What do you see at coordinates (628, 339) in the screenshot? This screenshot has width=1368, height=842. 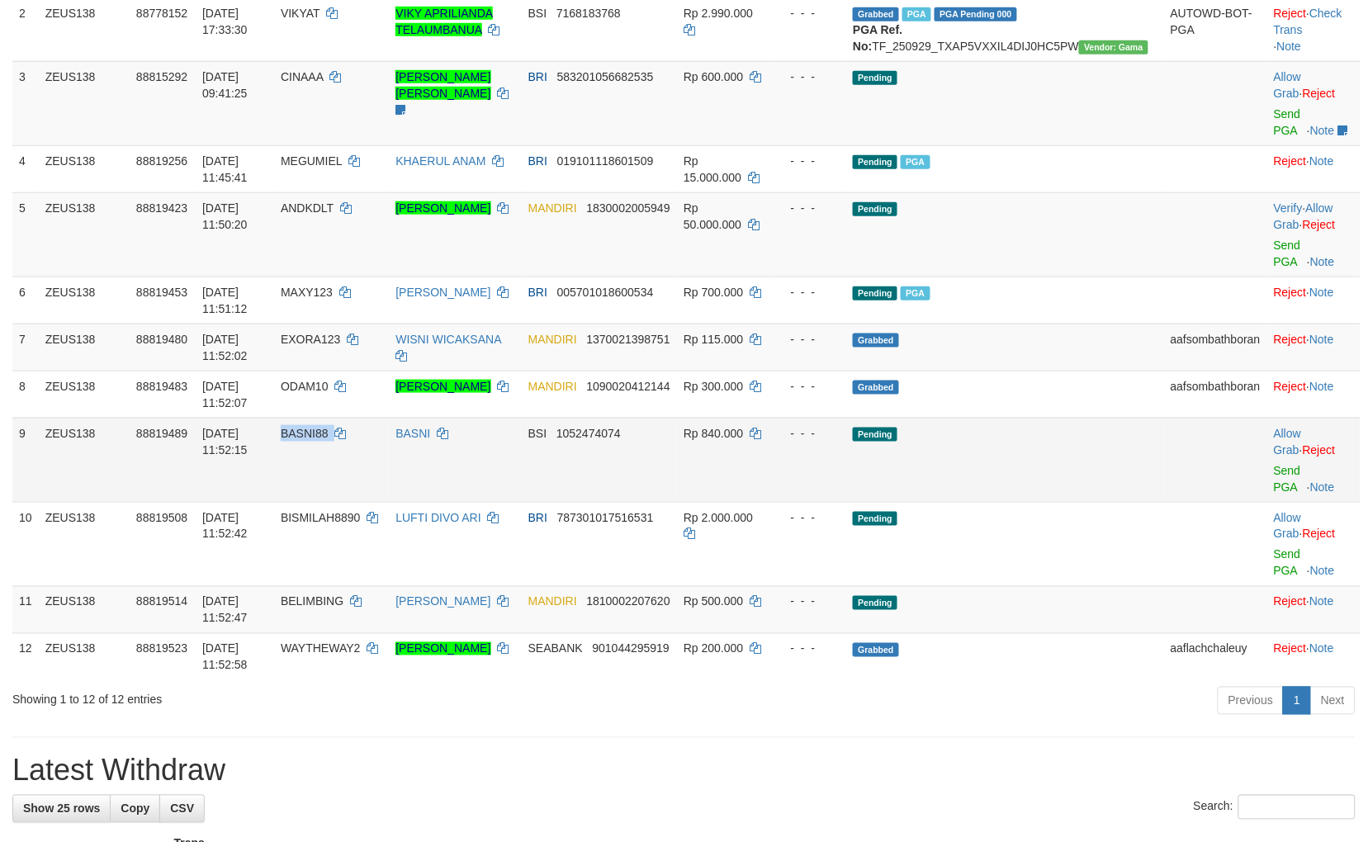 I see `span: Copy 1370021398751 to clipboard` at bounding box center [628, 339].